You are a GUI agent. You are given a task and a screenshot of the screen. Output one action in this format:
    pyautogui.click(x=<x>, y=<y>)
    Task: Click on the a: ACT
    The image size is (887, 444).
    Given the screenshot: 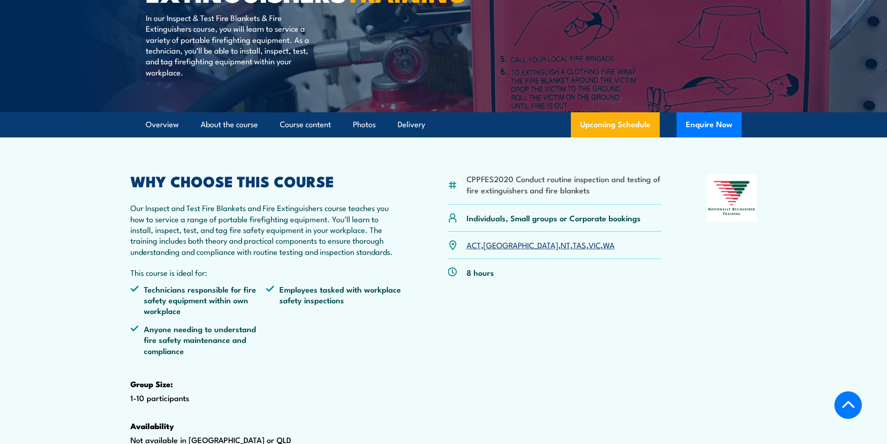 What is the action you would take?
    pyautogui.click(x=474, y=245)
    